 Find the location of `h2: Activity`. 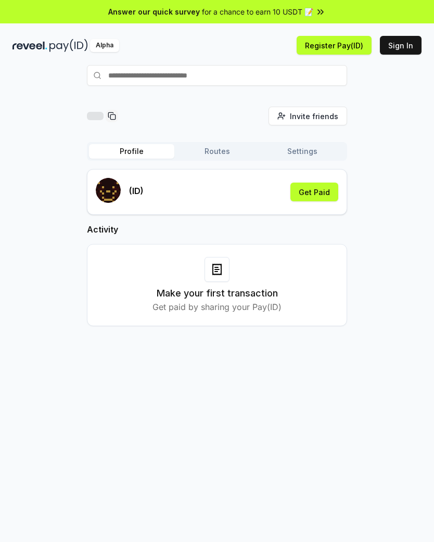

h2: Activity is located at coordinates (217, 229).